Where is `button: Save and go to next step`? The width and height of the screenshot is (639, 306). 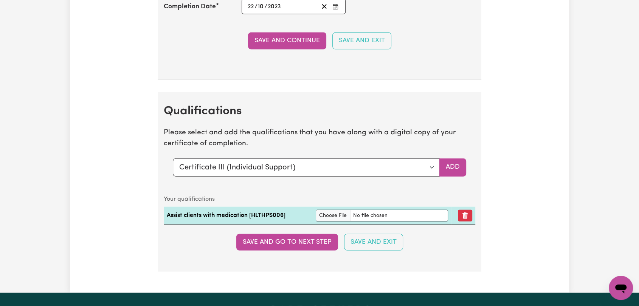 button: Save and go to next step is located at coordinates (287, 243).